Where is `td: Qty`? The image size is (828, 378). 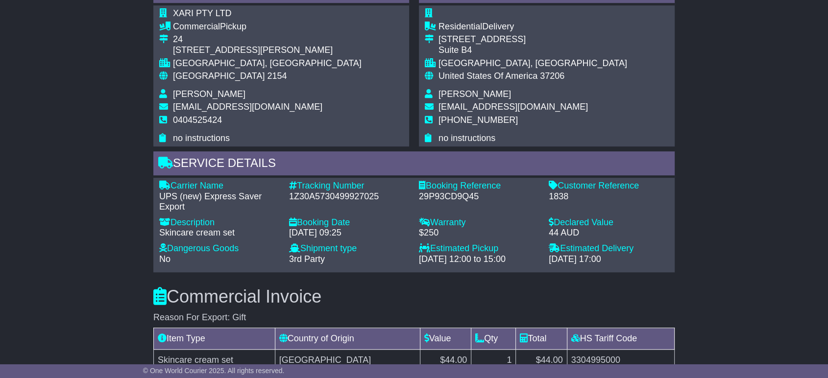
td: Qty is located at coordinates (493, 339).